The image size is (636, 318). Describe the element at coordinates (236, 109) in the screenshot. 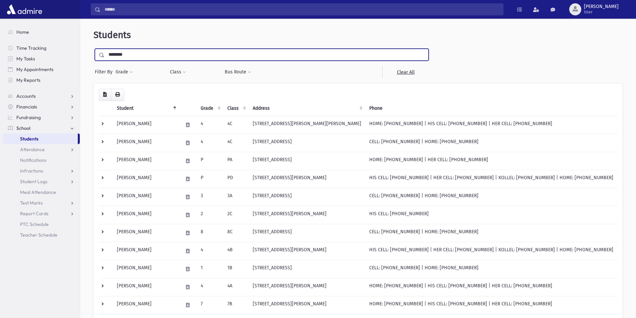

I see `th: Class: activate to sort column ascending` at that location.